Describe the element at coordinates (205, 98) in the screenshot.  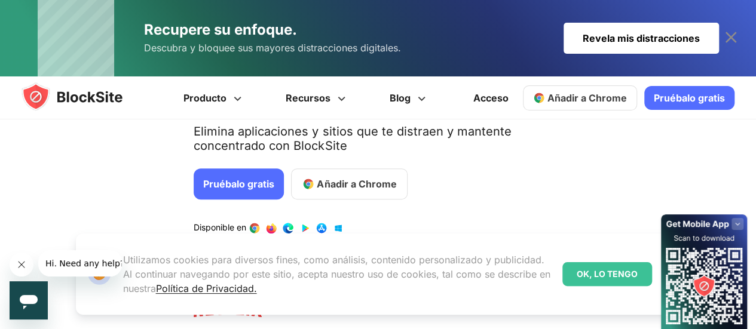
I see `font: Producto` at that location.